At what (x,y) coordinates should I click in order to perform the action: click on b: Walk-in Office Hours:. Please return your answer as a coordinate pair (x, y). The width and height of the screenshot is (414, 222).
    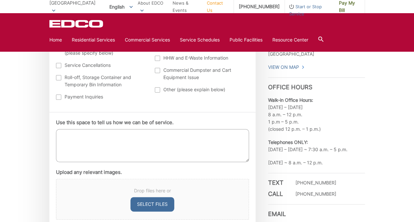
    Looking at the image, I should click on (290, 100).